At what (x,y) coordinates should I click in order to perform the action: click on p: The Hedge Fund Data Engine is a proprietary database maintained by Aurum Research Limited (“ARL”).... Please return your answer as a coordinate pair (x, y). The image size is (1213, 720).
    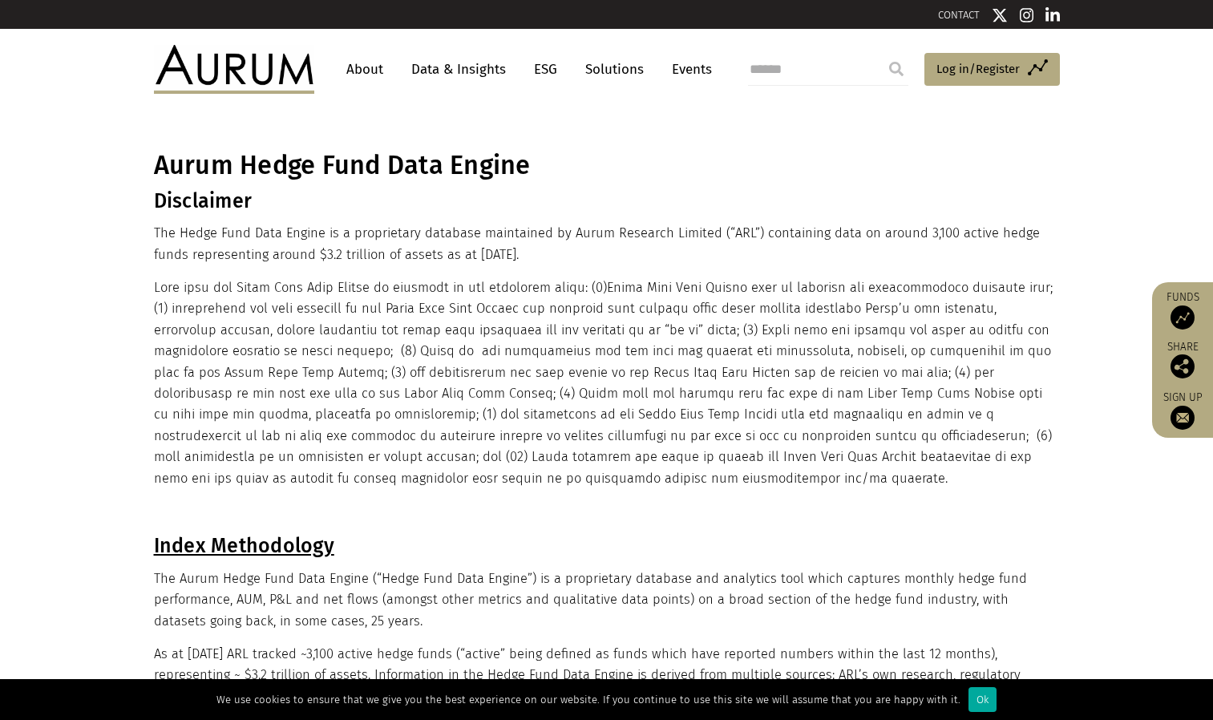
    Looking at the image, I should click on (604, 244).